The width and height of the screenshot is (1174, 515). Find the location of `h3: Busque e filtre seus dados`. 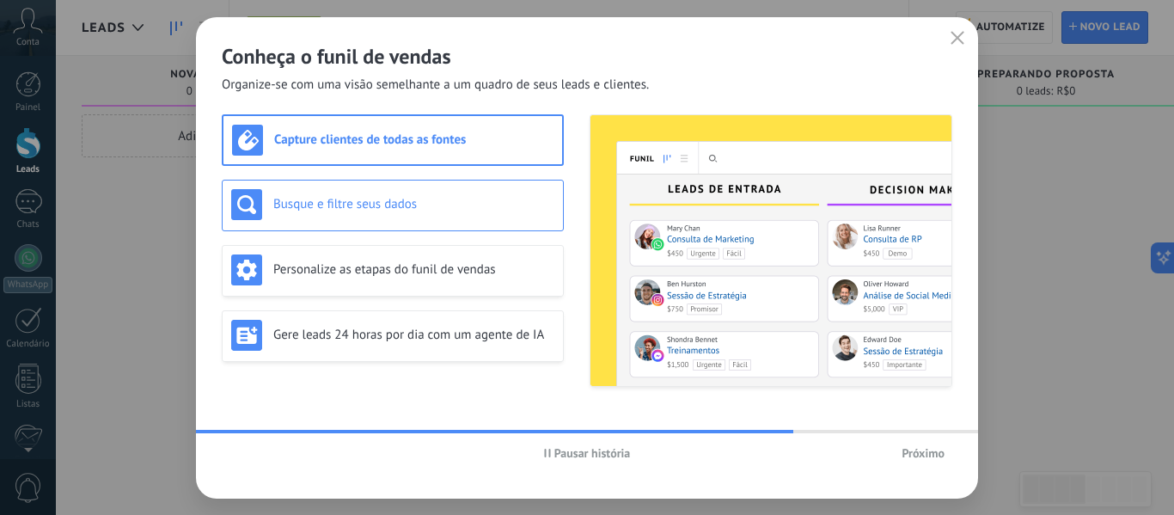

h3: Busque e filtre seus dados is located at coordinates (414, 204).